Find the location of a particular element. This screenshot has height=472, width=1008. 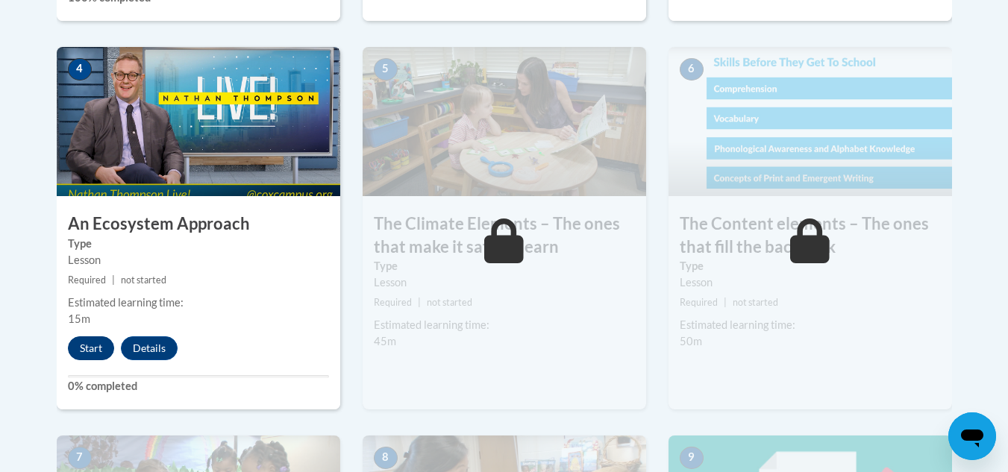

h3: The Climate Elements – The ones that make it safe to learn is located at coordinates (504, 236).